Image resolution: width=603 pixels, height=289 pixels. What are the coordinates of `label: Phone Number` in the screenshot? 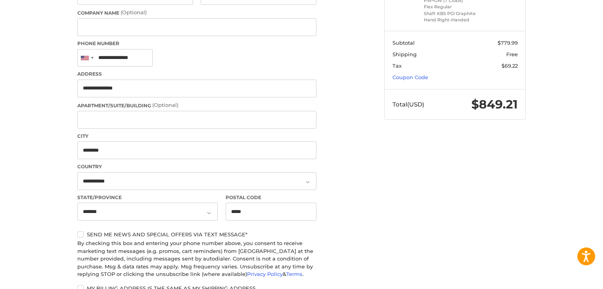 It's located at (197, 44).